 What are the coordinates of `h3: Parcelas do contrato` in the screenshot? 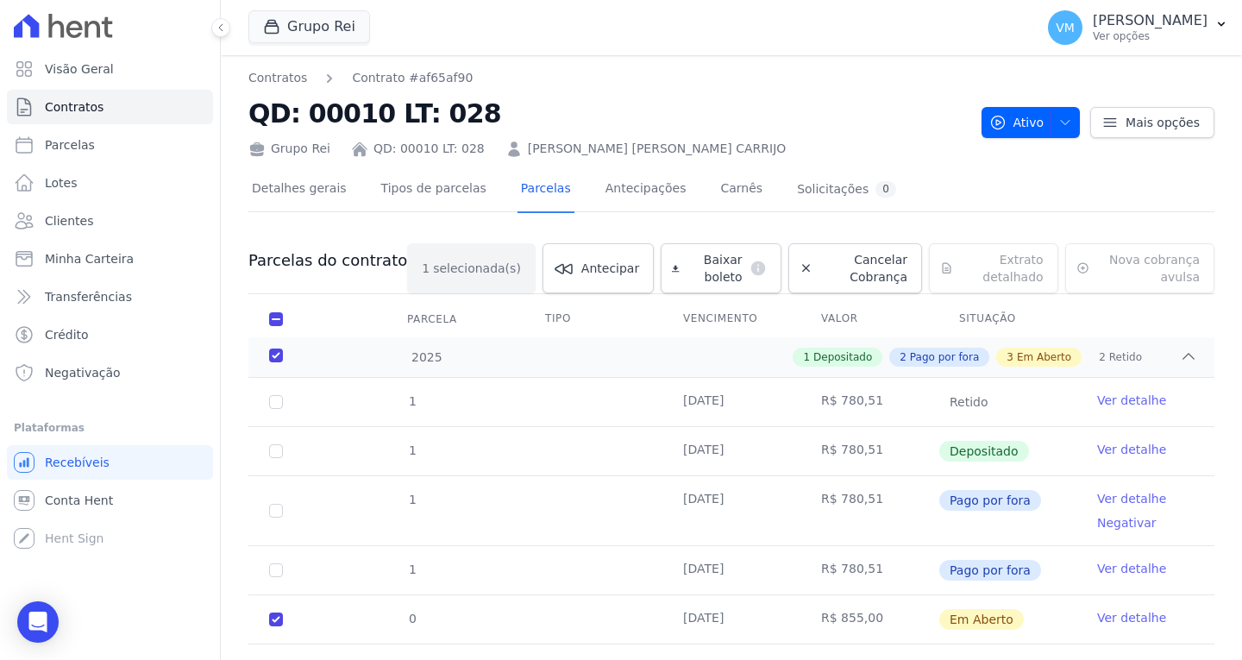 It's located at (328, 260).